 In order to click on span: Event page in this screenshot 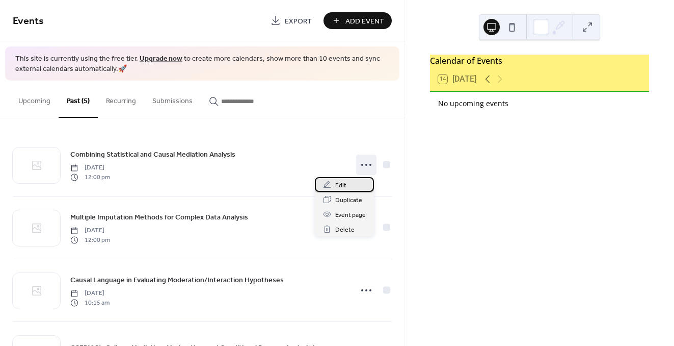, I will do `click(351, 215)`.